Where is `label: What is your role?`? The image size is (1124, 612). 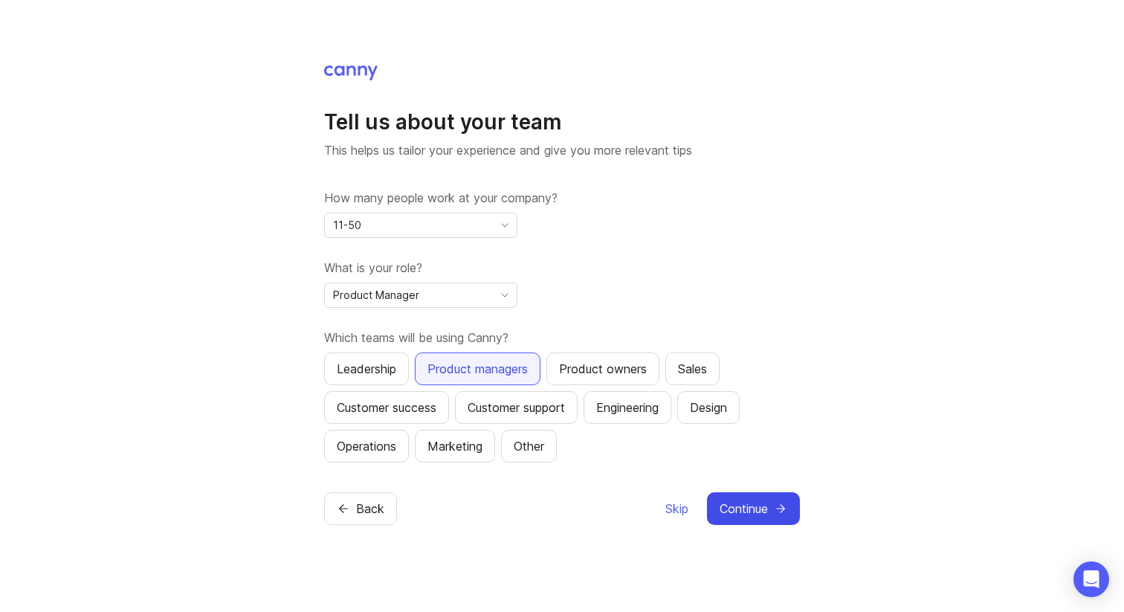
label: What is your role? is located at coordinates (562, 268).